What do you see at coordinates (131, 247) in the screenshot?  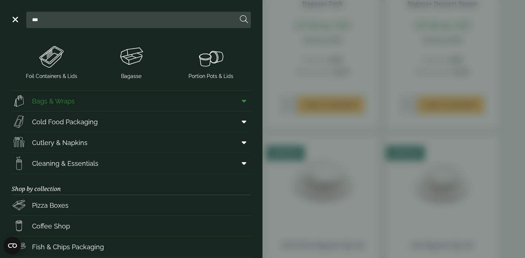 I see `a: Fish & Chips Packaging` at bounding box center [131, 247].